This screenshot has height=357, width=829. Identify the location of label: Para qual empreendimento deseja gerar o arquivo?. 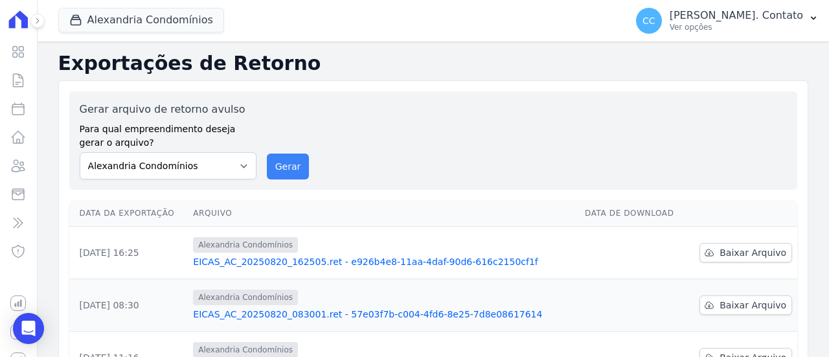
(168, 133).